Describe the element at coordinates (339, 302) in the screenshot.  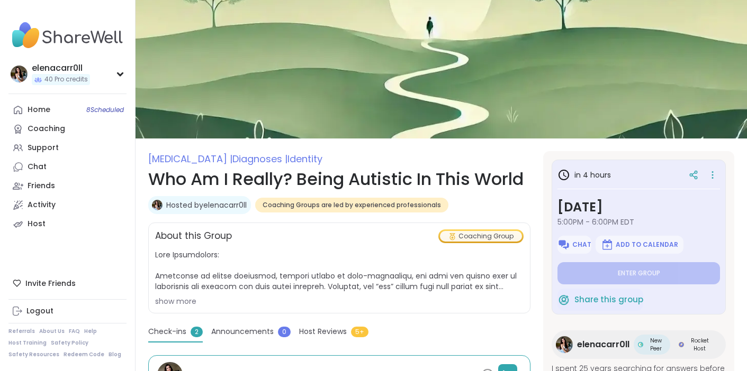
I see `div: show more` at that location.